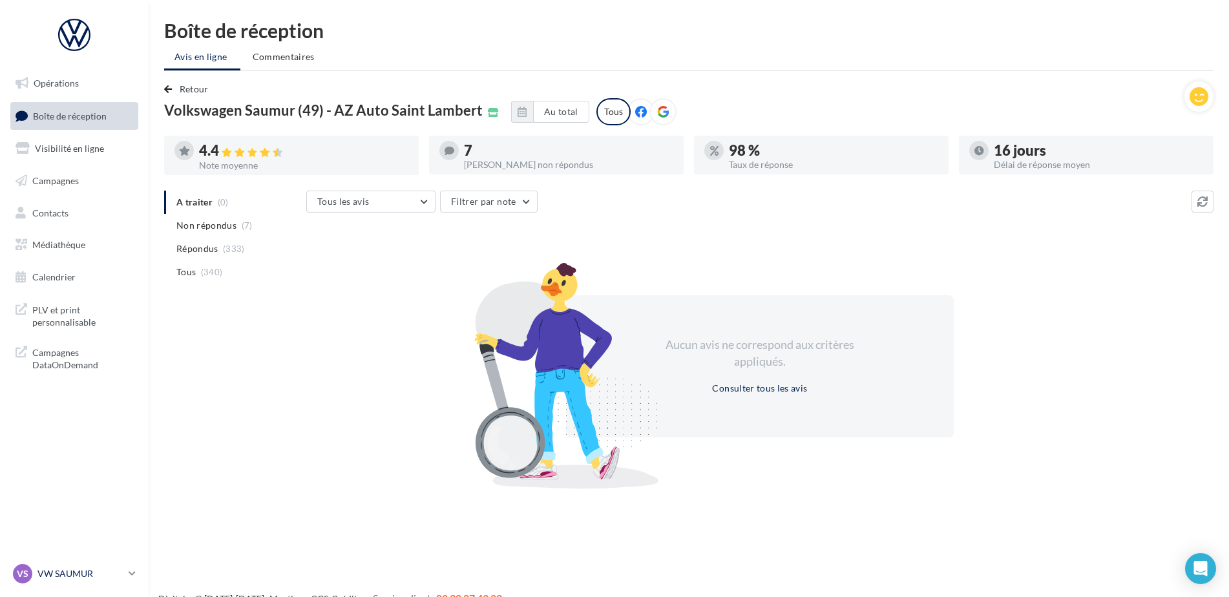  I want to click on span: Contacts, so click(50, 212).